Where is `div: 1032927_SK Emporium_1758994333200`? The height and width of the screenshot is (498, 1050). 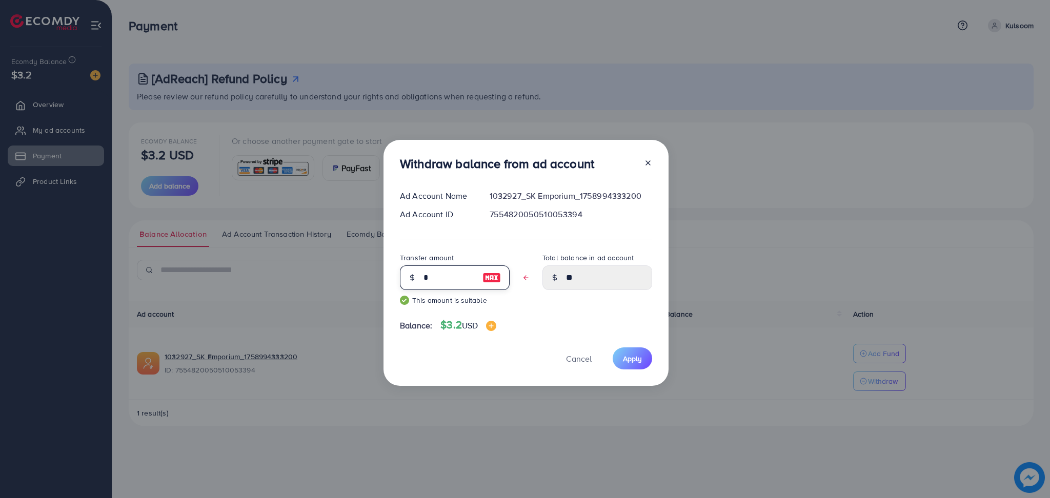
div: 1032927_SK Emporium_1758994333200 is located at coordinates (571, 196).